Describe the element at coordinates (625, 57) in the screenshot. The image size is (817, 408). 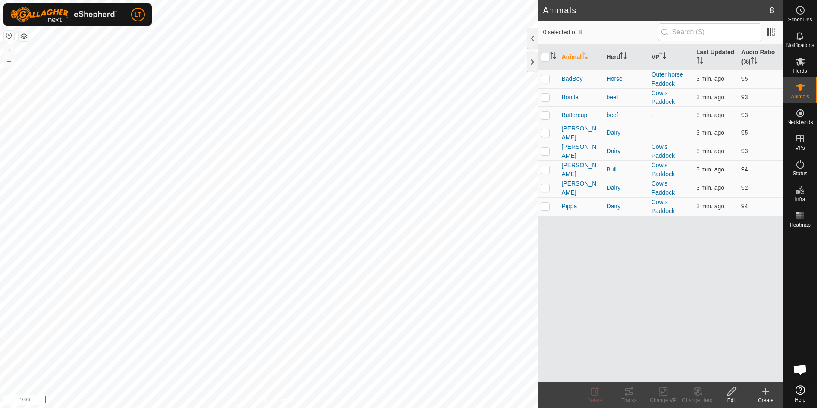
I see `th: Herd` at that location.